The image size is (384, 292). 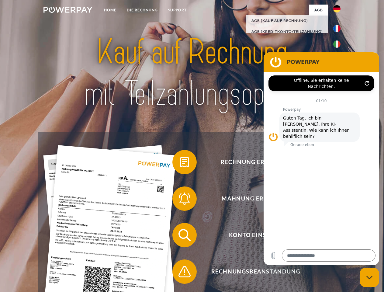 What do you see at coordinates (337, 29) in the screenshot?
I see `img: fr` at bounding box center [337, 29].